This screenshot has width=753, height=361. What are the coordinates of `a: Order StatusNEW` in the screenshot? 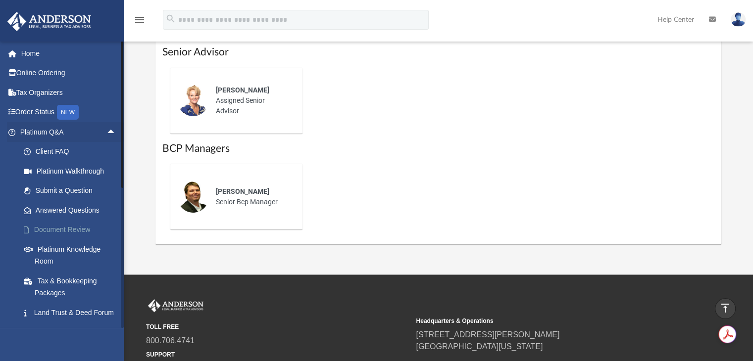 It's located at (69, 112).